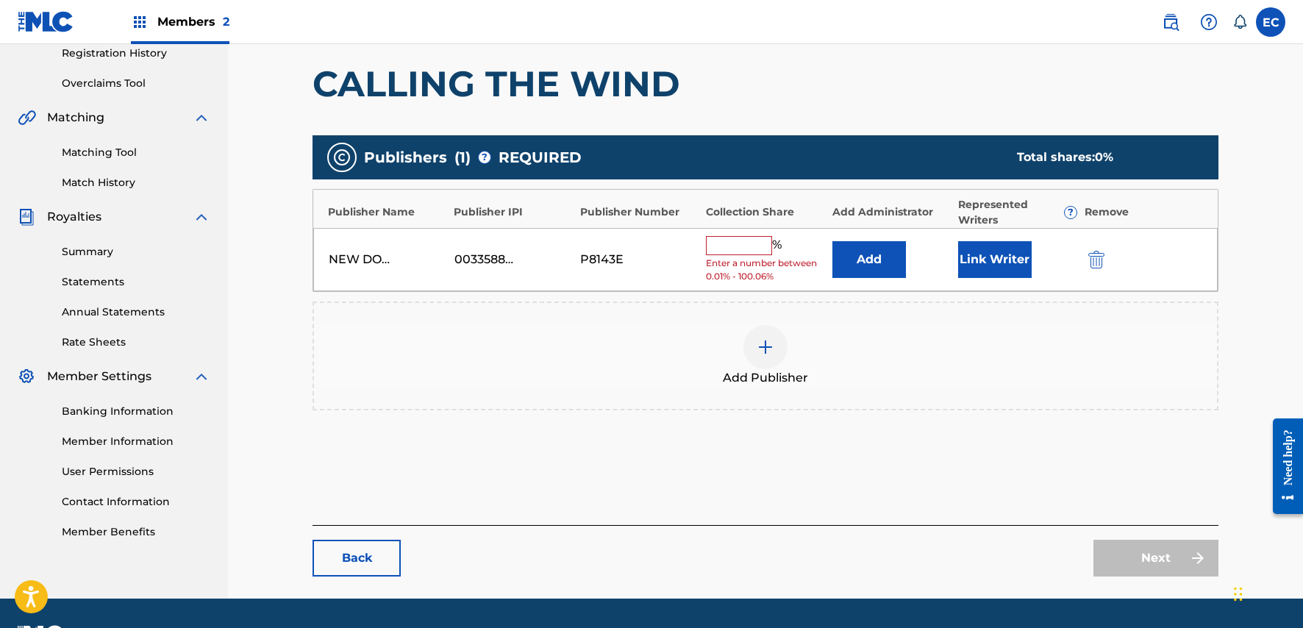 This screenshot has height=628, width=1303. What do you see at coordinates (1171, 22) in the screenshot?
I see `img: search` at bounding box center [1171, 22].